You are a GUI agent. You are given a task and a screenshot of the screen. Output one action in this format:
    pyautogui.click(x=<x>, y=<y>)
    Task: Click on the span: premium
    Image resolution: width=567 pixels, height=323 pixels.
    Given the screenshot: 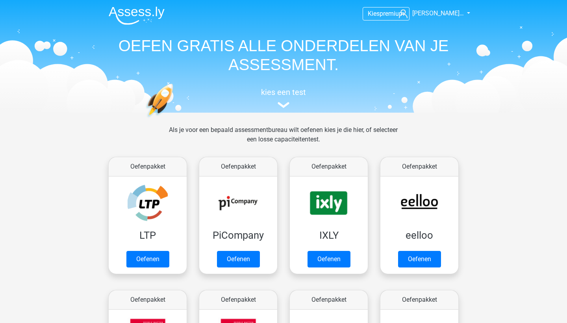 What is the action you would take?
    pyautogui.click(x=392, y=13)
    